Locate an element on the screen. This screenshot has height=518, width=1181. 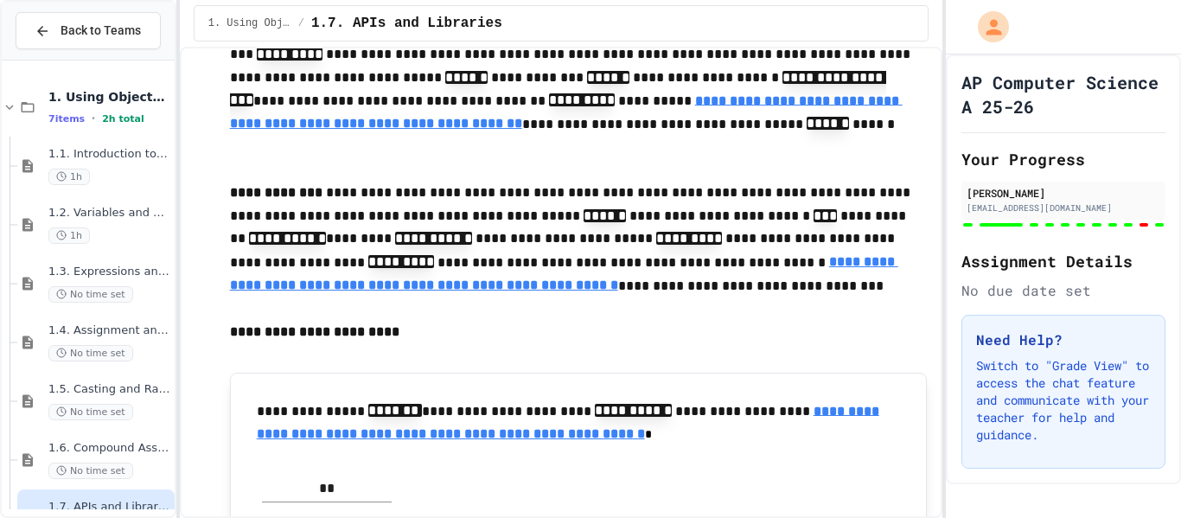
div: My Account is located at coordinates (987, 27).